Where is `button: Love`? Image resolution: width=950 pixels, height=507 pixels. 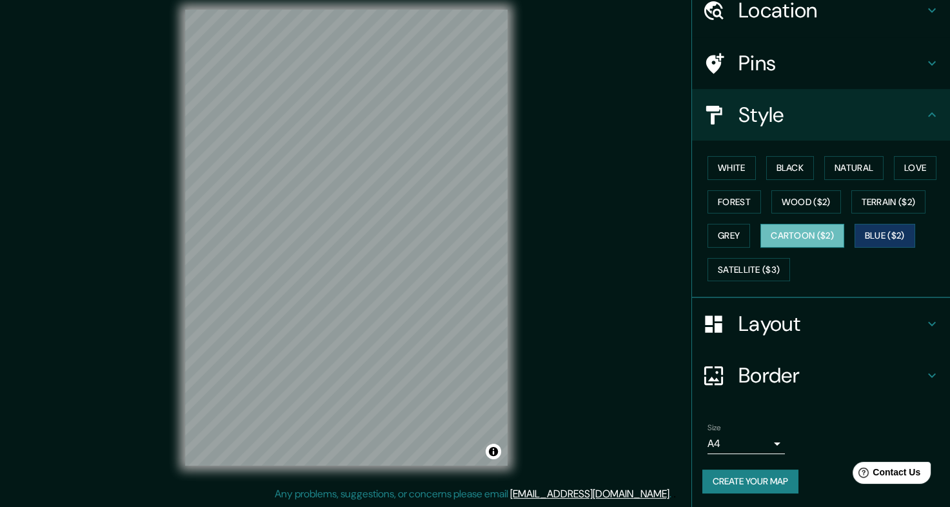 button: Love is located at coordinates (915, 168).